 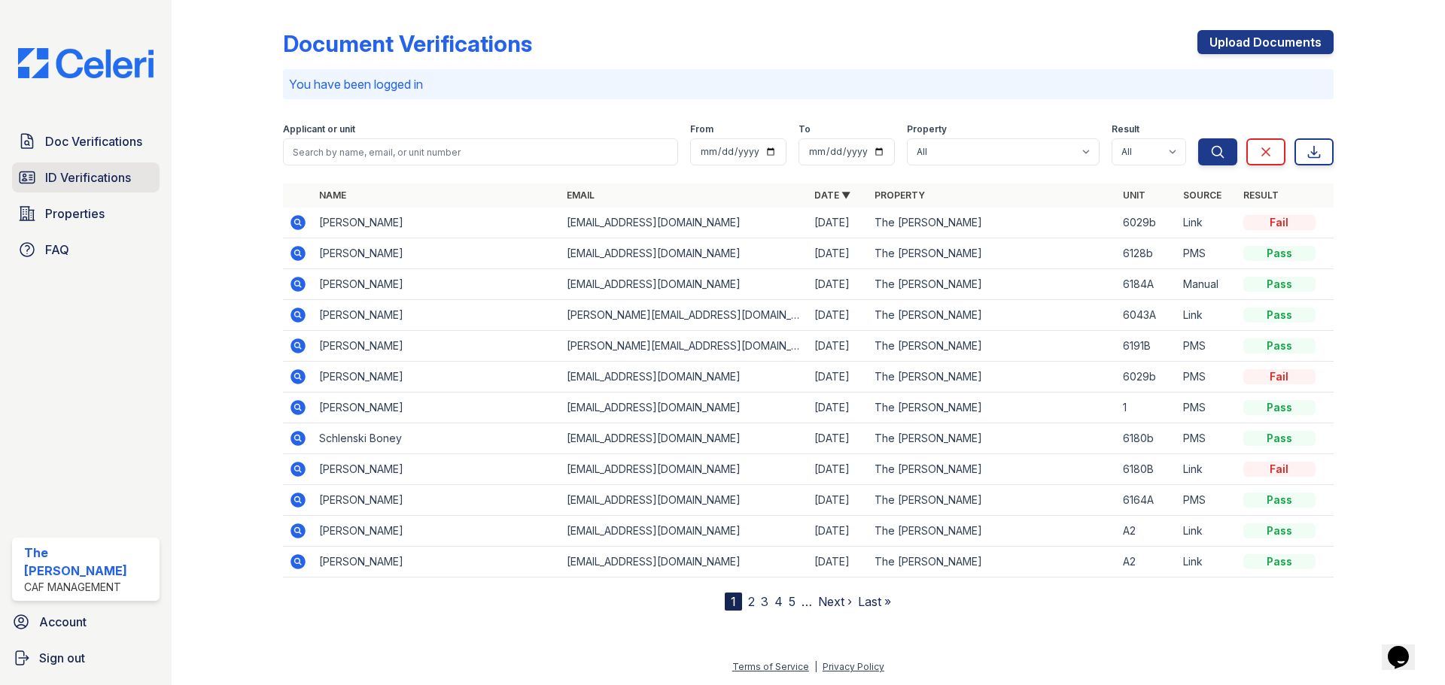 What do you see at coordinates (89, 588) in the screenshot?
I see `div: CAF Management` at bounding box center [89, 588].